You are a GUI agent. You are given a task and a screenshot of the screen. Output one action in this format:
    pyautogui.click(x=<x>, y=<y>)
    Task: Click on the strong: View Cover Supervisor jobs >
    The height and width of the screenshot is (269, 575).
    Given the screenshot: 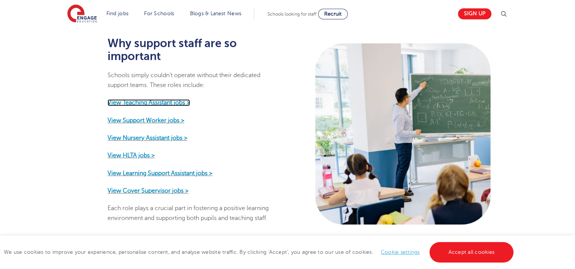 What is the action you would take?
    pyautogui.click(x=148, y=191)
    